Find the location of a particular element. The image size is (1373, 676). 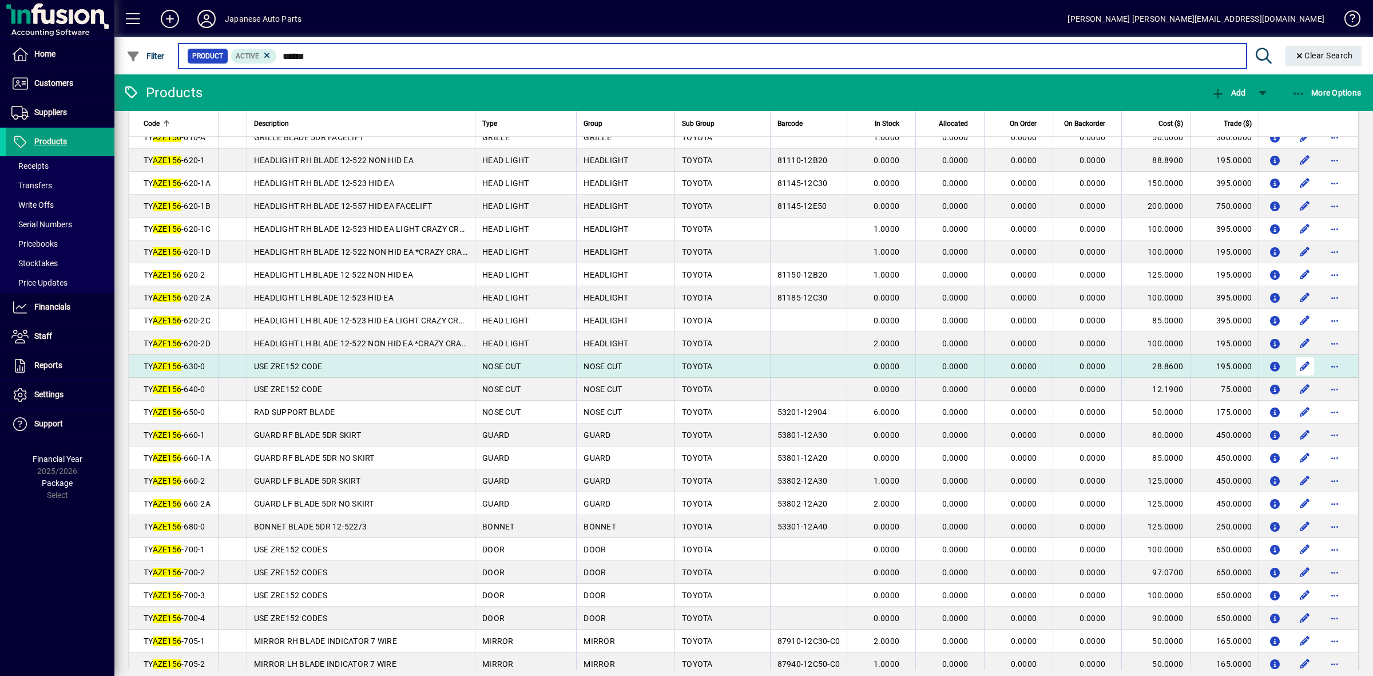

td: 200.0000 is located at coordinates (1155, 206).